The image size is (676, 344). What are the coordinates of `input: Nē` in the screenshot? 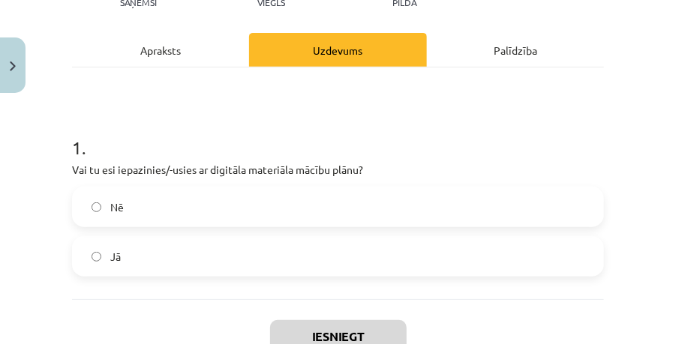 It's located at (96, 207).